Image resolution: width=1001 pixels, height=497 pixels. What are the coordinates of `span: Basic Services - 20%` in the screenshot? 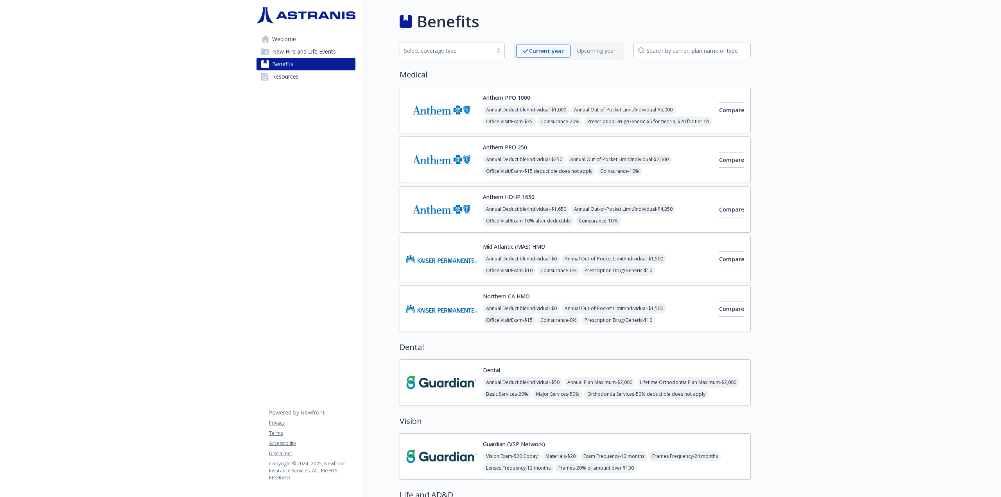 It's located at (507, 394).